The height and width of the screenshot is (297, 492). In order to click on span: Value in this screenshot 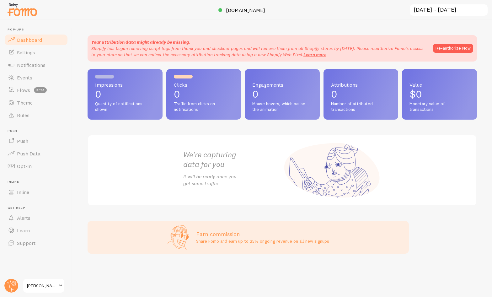, I will do `click(439, 85)`.